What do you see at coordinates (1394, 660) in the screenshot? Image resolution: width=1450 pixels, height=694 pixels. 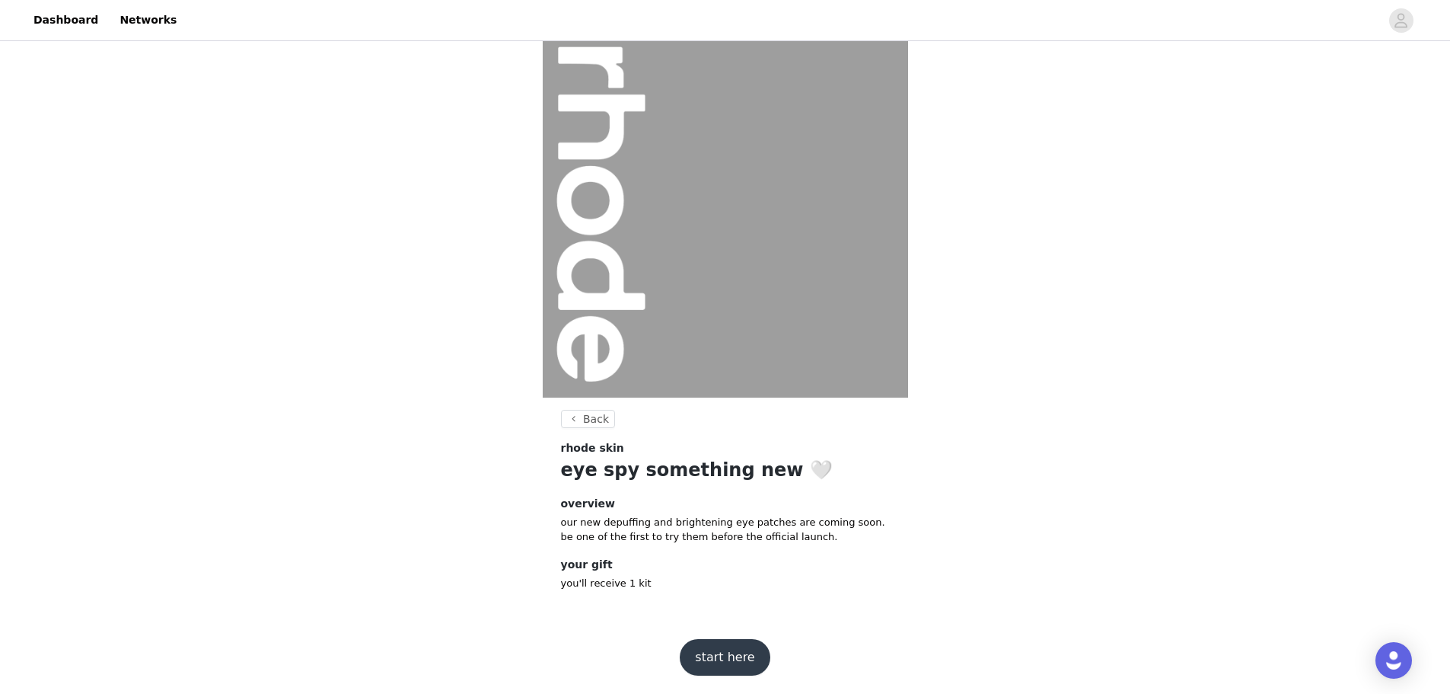 I see `div: Open Intercom Messenger` at bounding box center [1394, 660].